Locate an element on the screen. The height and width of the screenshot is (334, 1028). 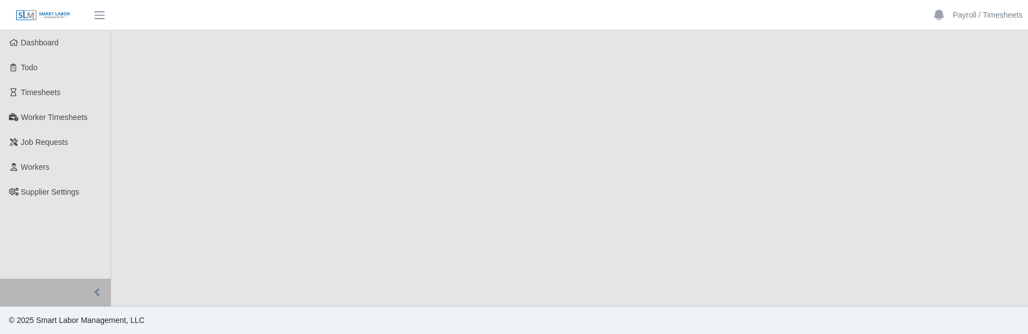
a: Payroll / Timesheets is located at coordinates (987, 15).